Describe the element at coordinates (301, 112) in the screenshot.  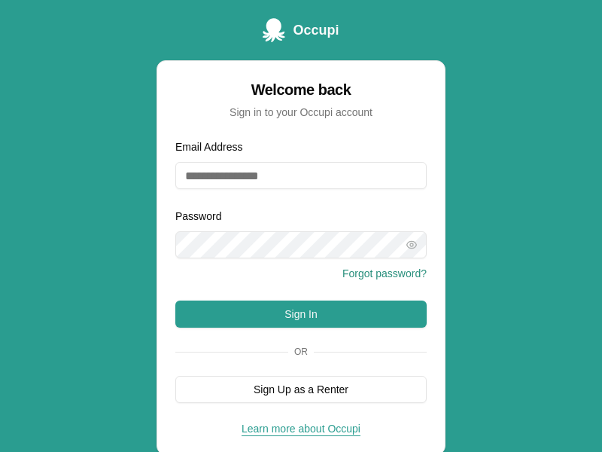
I see `div: Sign in to your Occupi account` at that location.